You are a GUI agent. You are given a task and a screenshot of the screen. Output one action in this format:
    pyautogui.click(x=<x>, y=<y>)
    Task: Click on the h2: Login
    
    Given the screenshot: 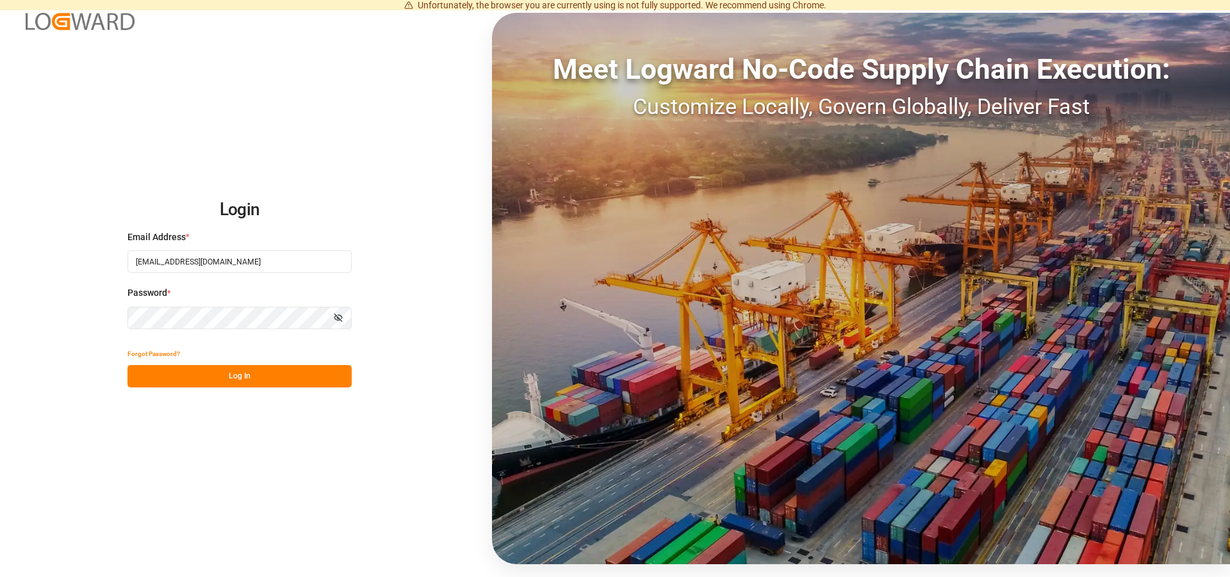 What is the action you would take?
    pyautogui.click(x=240, y=210)
    